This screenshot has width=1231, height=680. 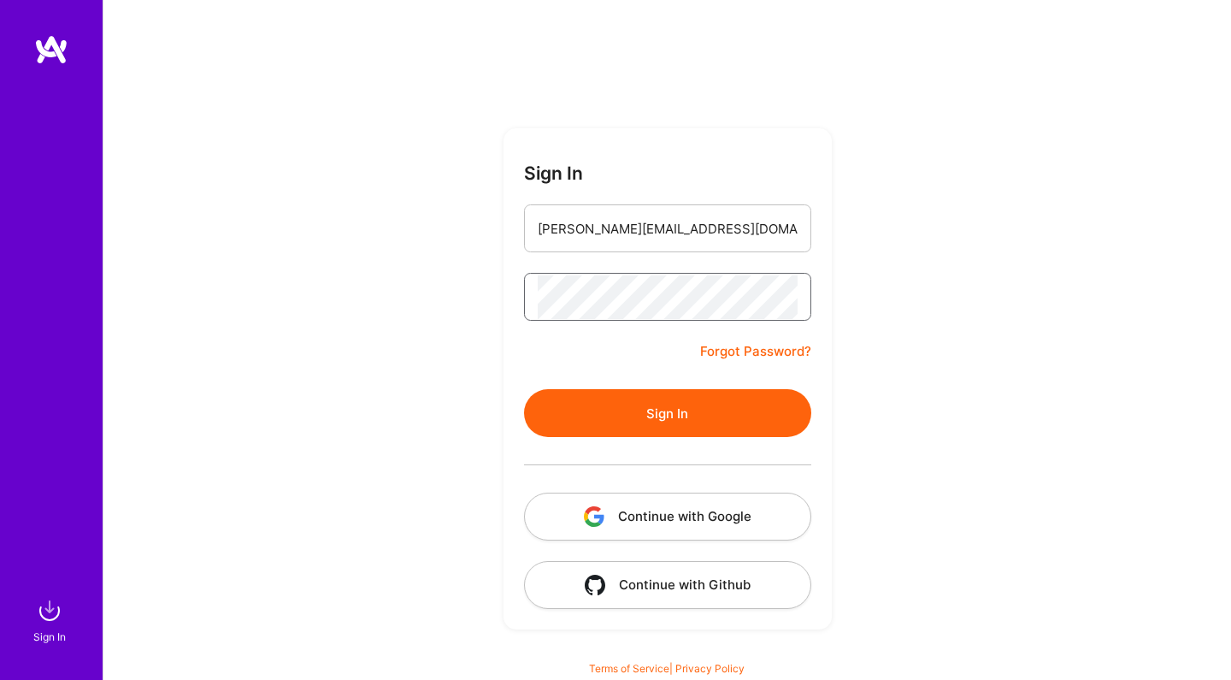 What do you see at coordinates (668, 585) in the screenshot?
I see `button: Continue with Github` at bounding box center [668, 585].